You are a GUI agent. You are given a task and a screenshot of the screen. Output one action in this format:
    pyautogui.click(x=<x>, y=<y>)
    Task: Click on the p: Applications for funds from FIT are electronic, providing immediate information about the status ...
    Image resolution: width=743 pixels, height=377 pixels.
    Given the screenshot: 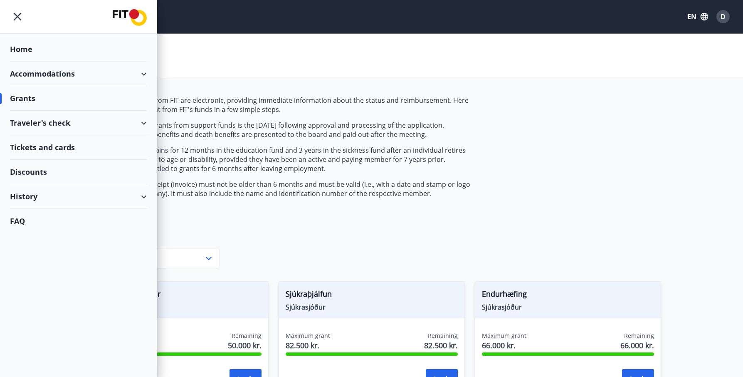 What is the action you would take?
    pyautogui.click(x=279, y=105)
    